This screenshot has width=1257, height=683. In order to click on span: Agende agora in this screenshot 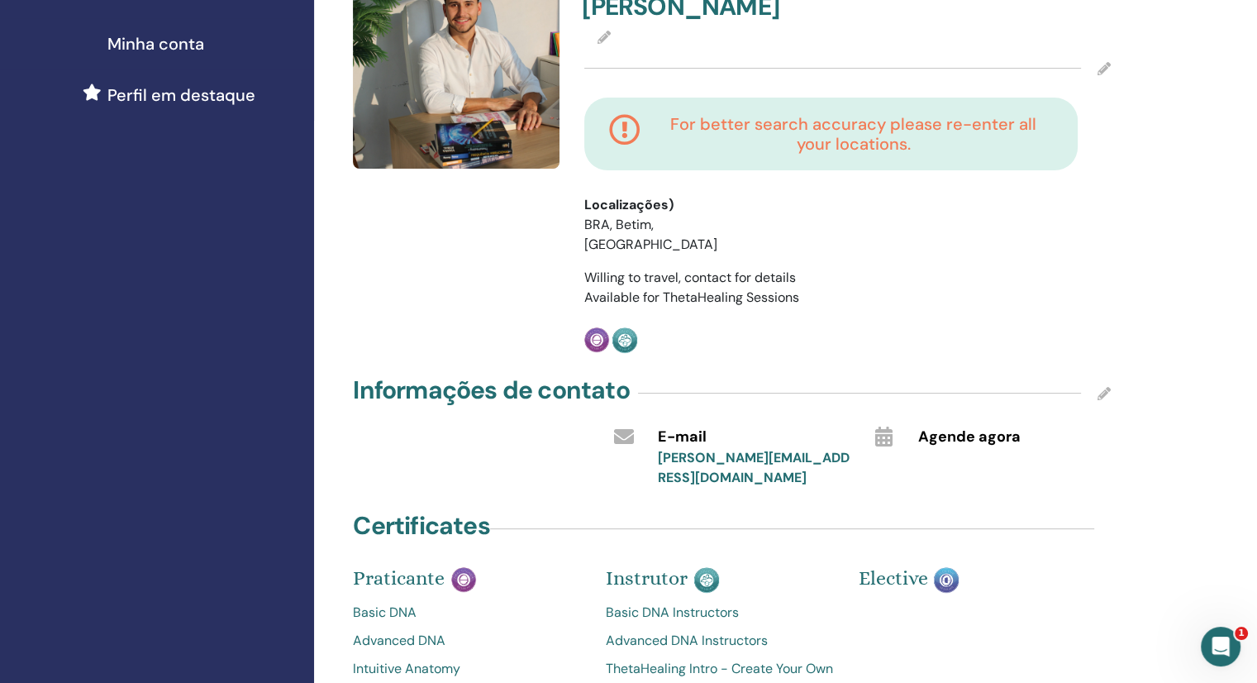, I will do `click(969, 437)`.